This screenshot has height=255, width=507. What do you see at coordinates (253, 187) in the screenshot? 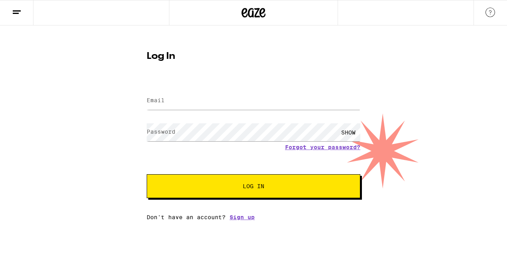
I see `button: Log In` at bounding box center [253, 187].